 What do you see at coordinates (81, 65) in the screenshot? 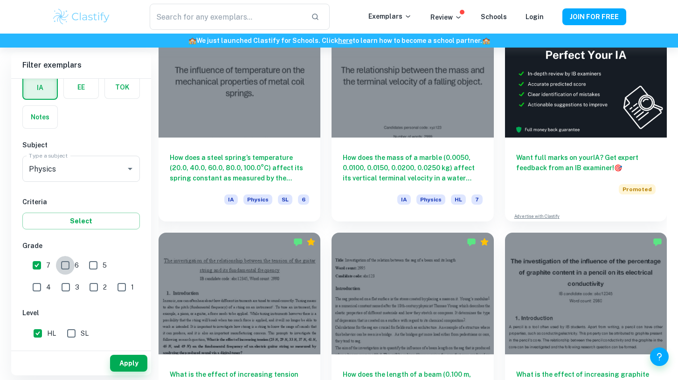
I see `h6: Filter exemplars` at bounding box center [81, 65].